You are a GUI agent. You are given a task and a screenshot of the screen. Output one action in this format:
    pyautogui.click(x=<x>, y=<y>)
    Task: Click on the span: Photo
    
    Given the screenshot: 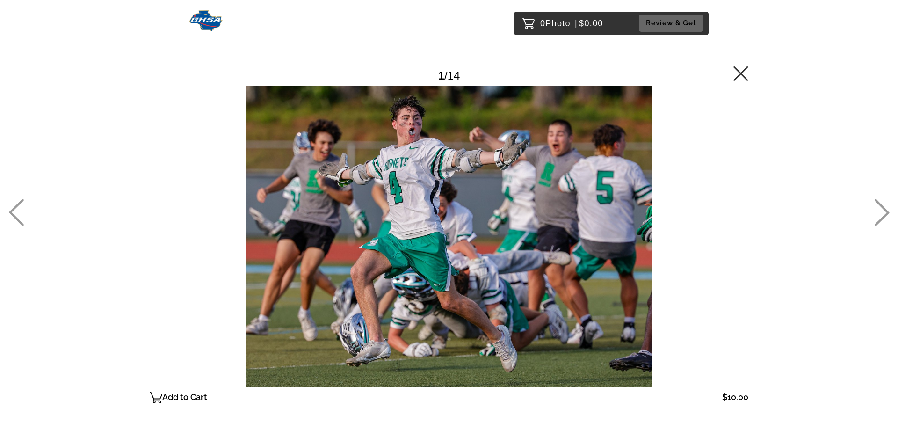 What is the action you would take?
    pyautogui.click(x=558, y=23)
    